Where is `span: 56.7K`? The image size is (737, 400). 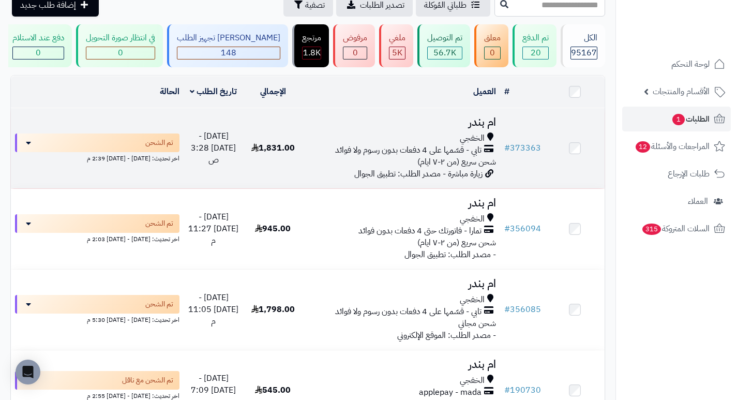
span: 56.7K is located at coordinates (445, 53).